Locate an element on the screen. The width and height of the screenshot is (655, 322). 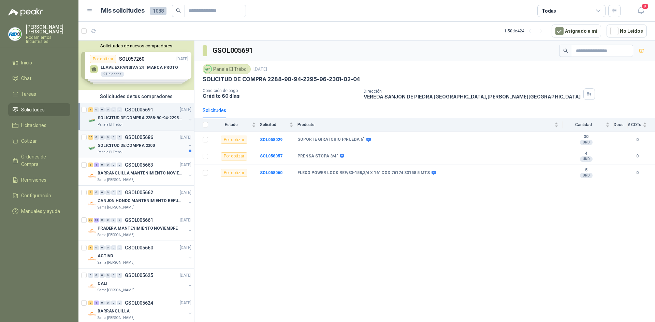
span: search is located at coordinates (565, 51).